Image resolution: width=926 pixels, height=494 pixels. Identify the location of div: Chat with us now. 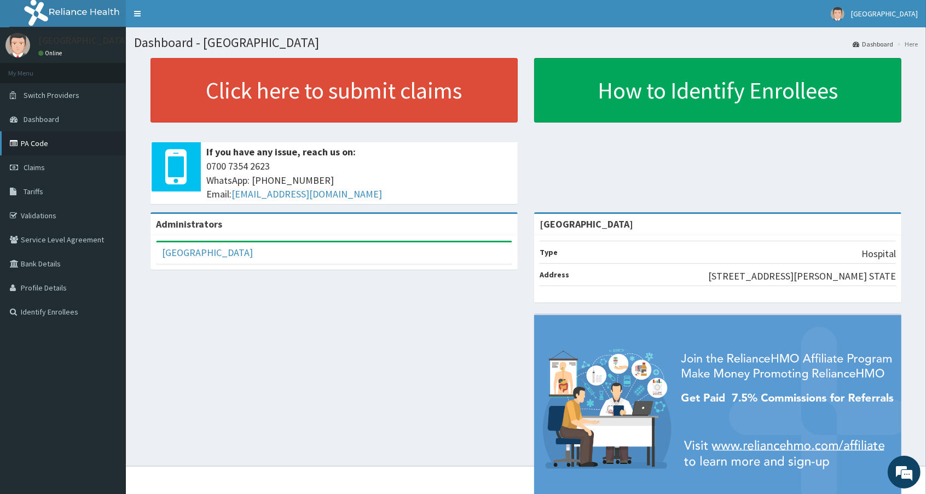
(120, 68).